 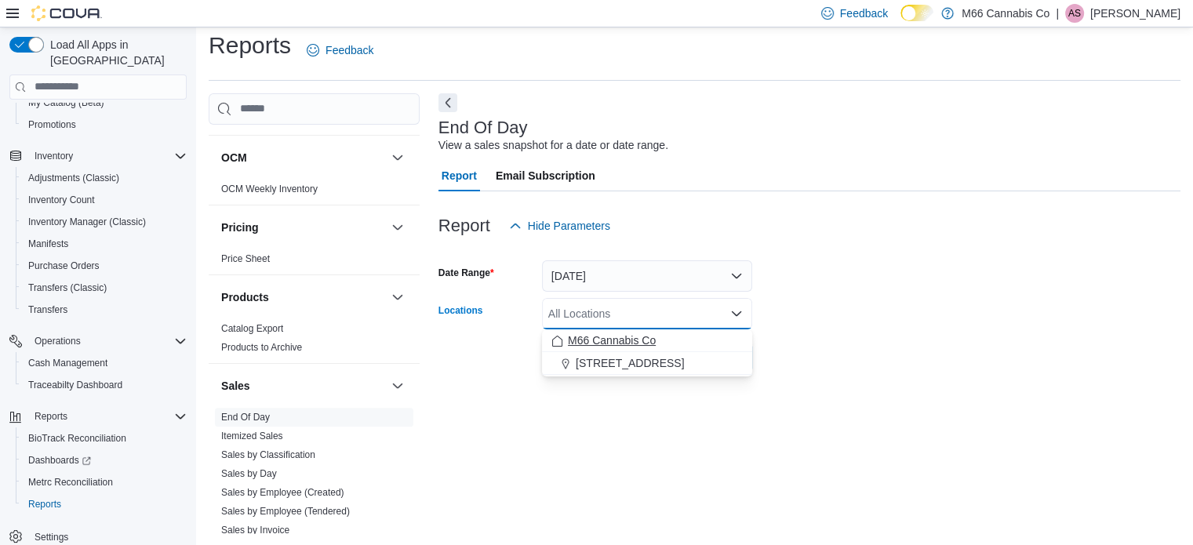 What do you see at coordinates (252, 436) in the screenshot?
I see `span: Itemized Sales` at bounding box center [252, 436].